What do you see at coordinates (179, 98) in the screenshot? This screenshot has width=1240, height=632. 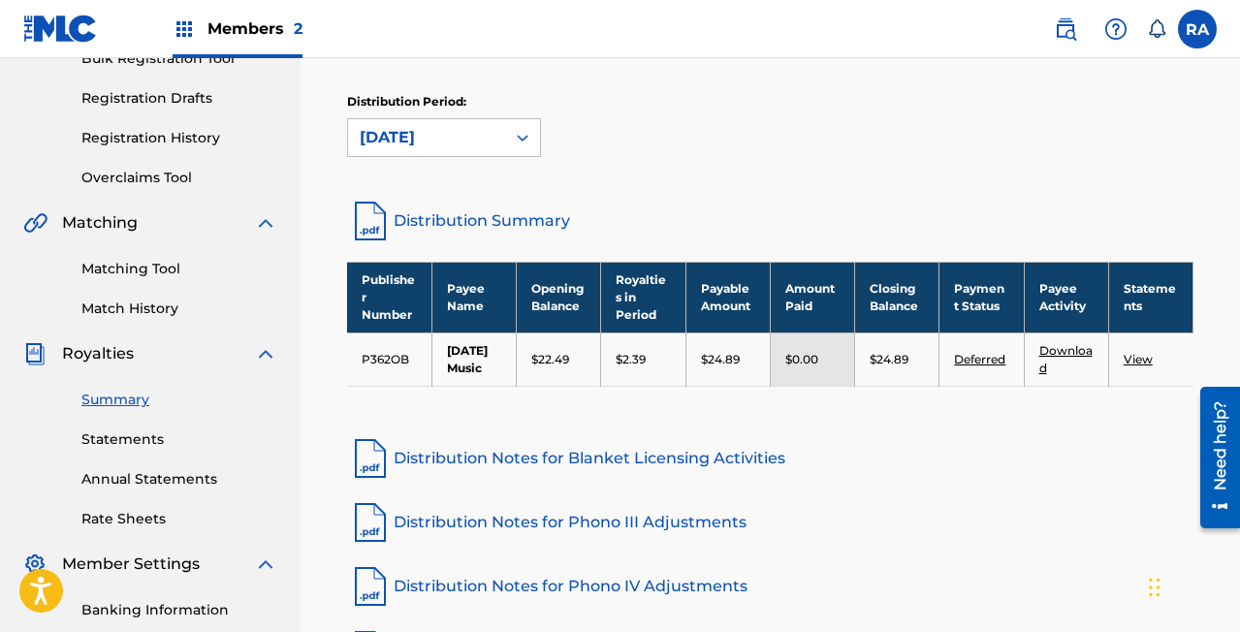 I see `a: Registration Drafts` at bounding box center [179, 98].